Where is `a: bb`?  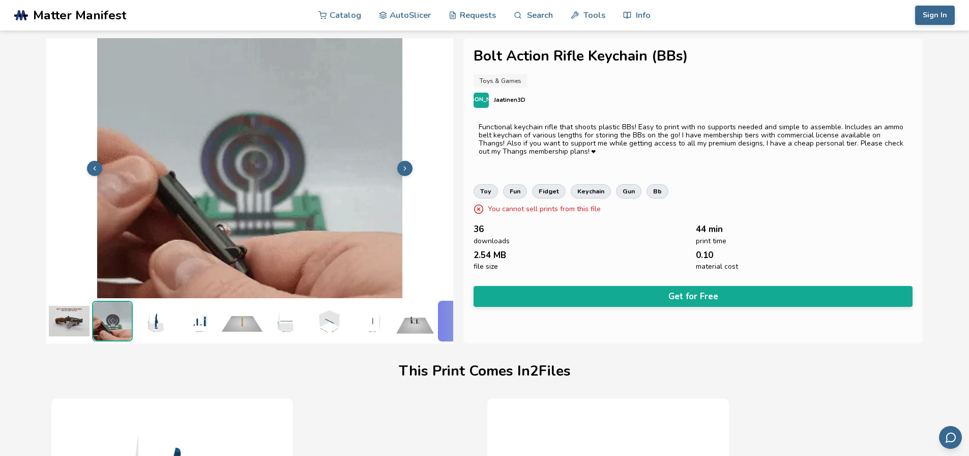 a: bb is located at coordinates (657, 191).